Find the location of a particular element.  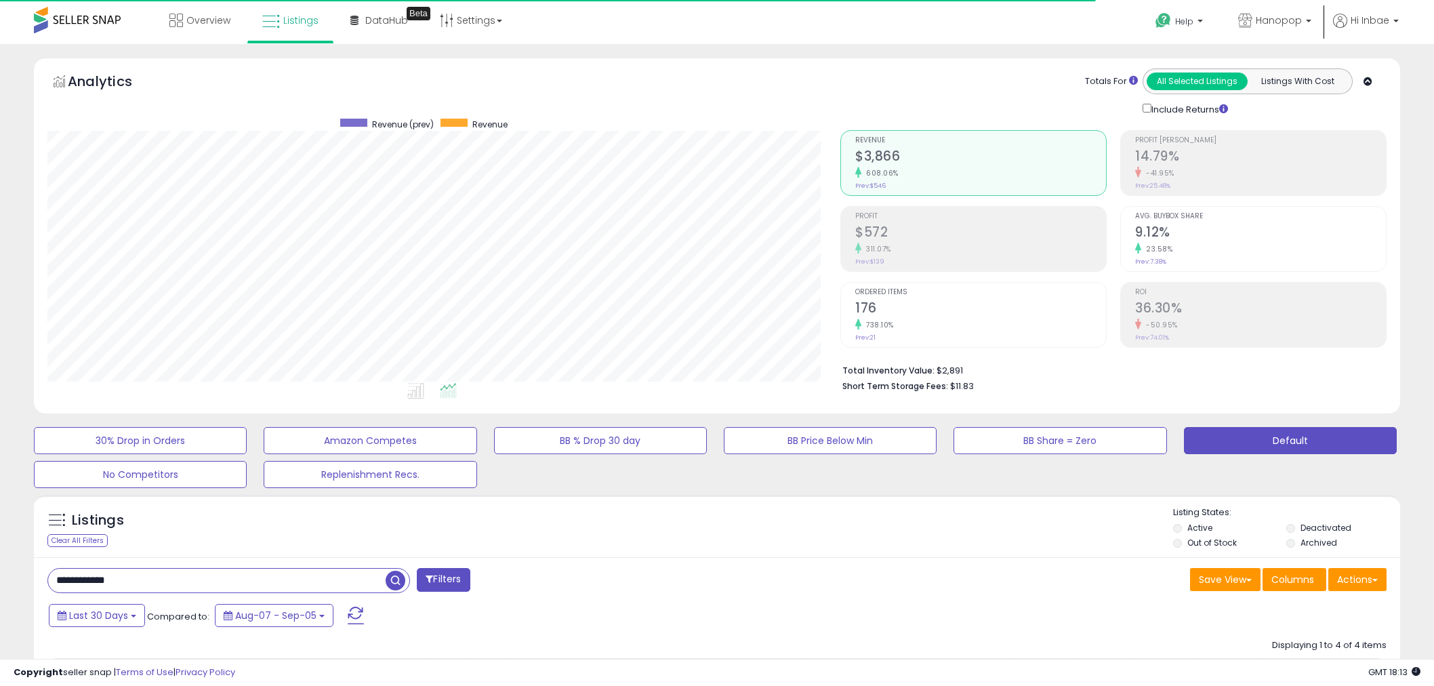

span: Hi Inbae is located at coordinates (1369, 20).